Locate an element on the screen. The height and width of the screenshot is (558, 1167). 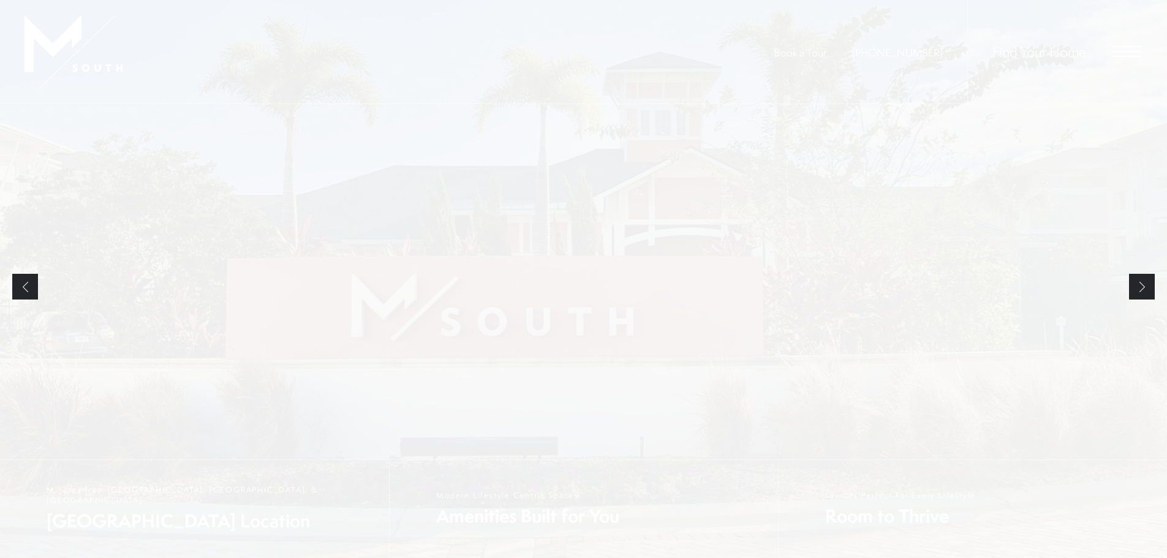
a: Find Your Home is located at coordinates (1039, 51).